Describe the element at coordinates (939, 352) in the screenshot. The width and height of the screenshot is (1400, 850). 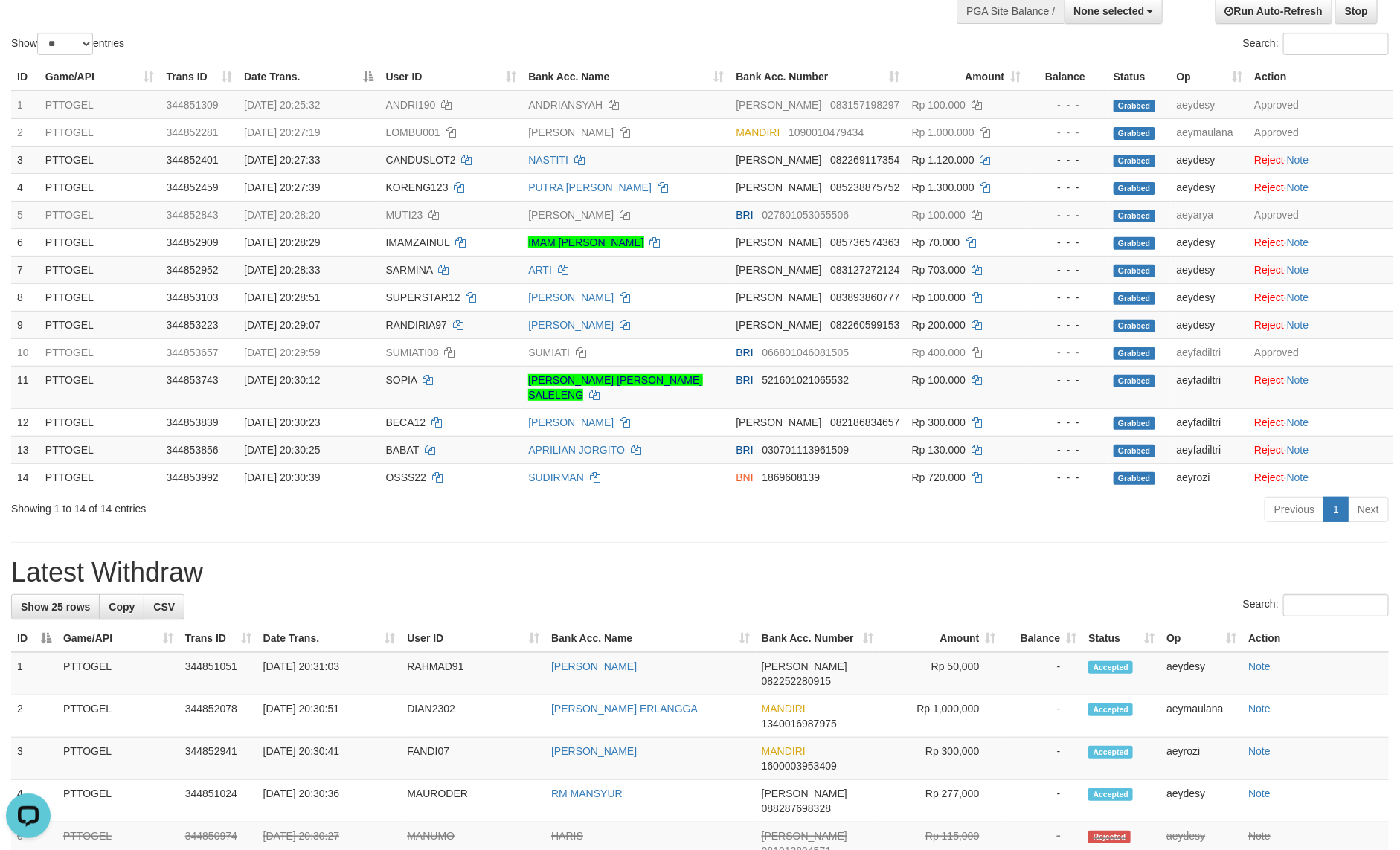
I see `span: Rp 400.000` at that location.